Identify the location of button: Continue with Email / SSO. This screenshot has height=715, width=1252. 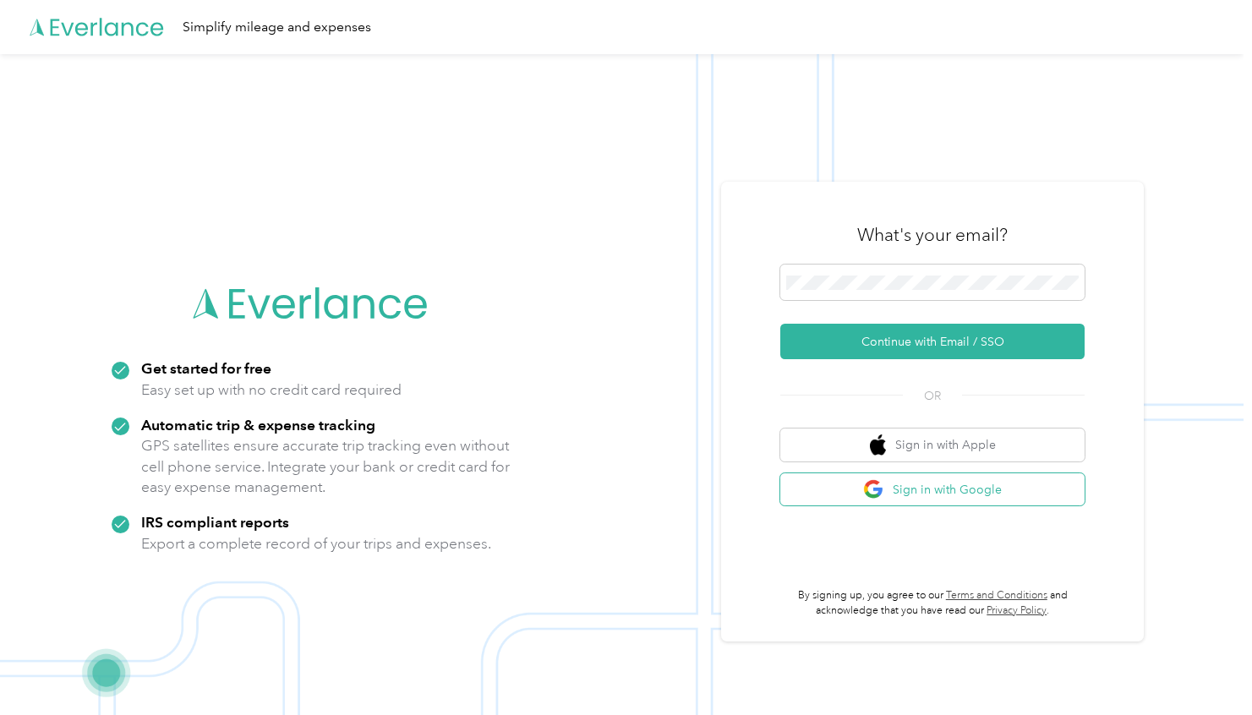
(932, 342).